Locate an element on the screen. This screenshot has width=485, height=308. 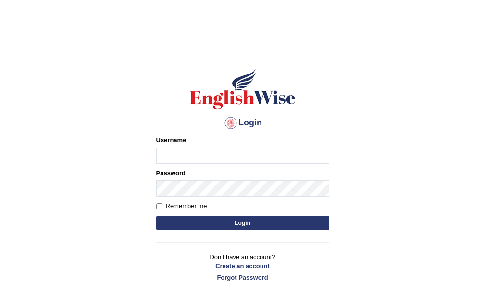
p: Don't have an account? is located at coordinates (243, 267).